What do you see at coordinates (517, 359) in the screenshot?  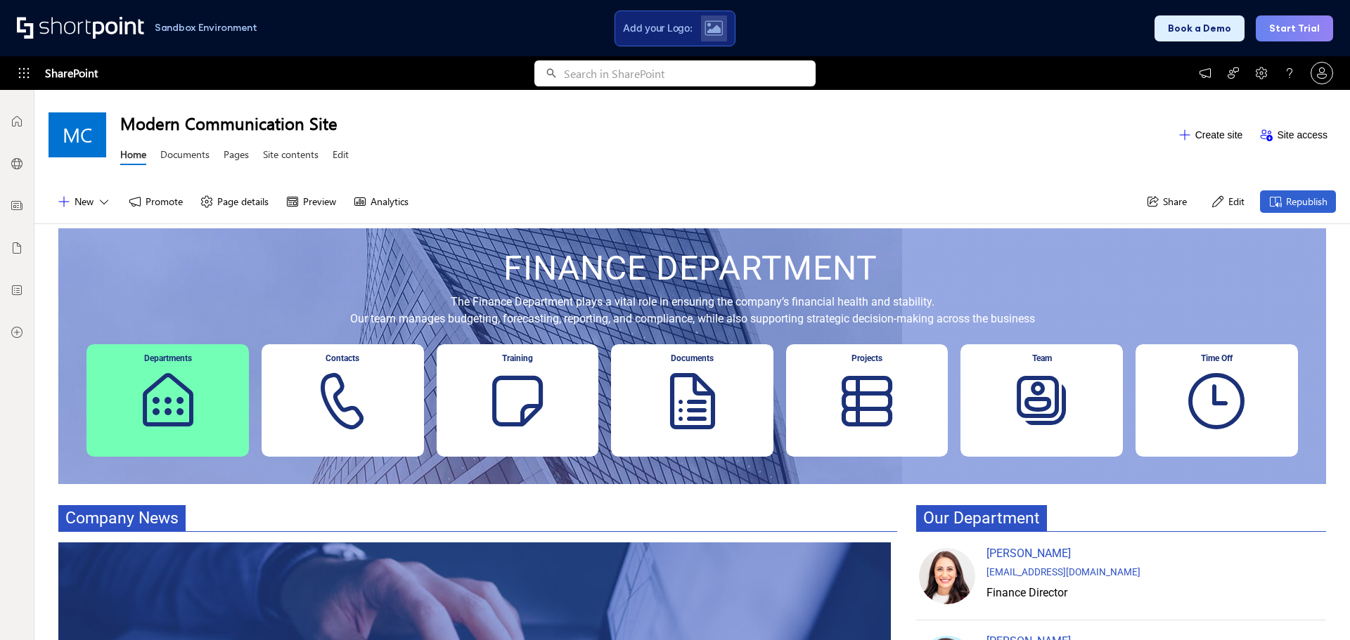 I see `div: Training` at bounding box center [517, 359].